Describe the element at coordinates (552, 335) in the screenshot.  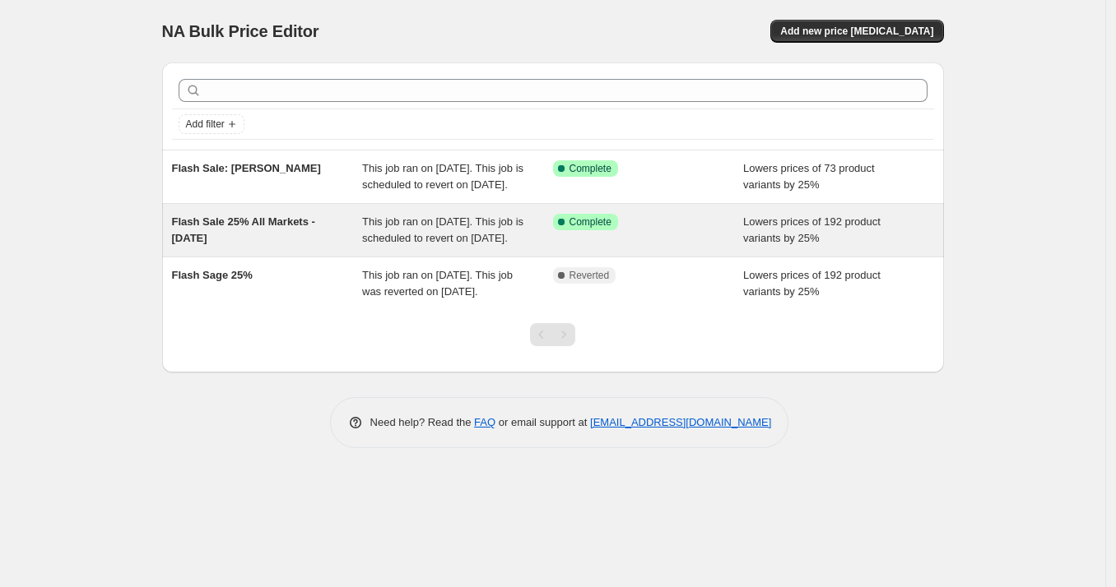
I see `nav: Pagination` at that location.